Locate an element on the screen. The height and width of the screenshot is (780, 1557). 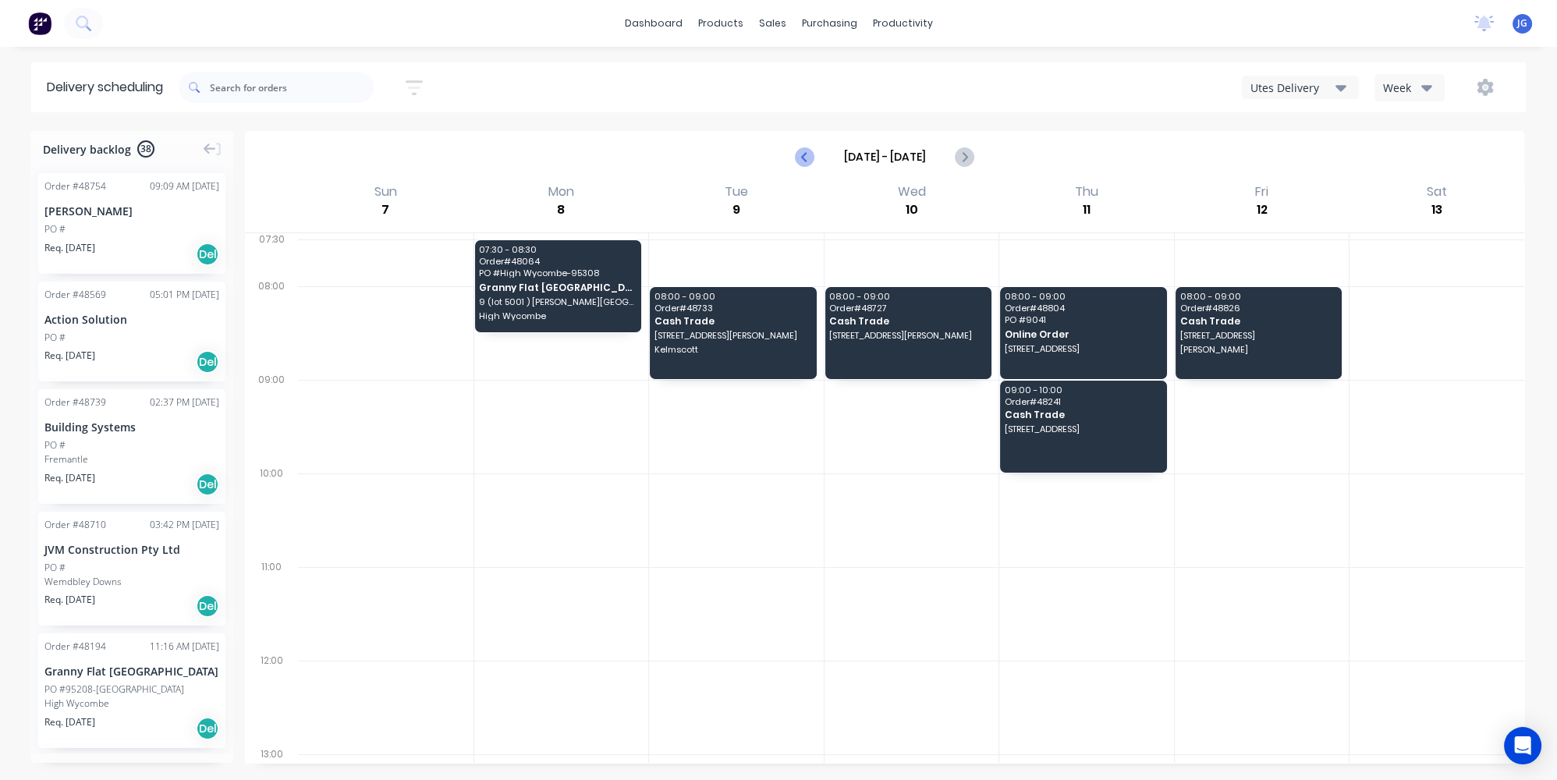
div: Week is located at coordinates (1406, 87).